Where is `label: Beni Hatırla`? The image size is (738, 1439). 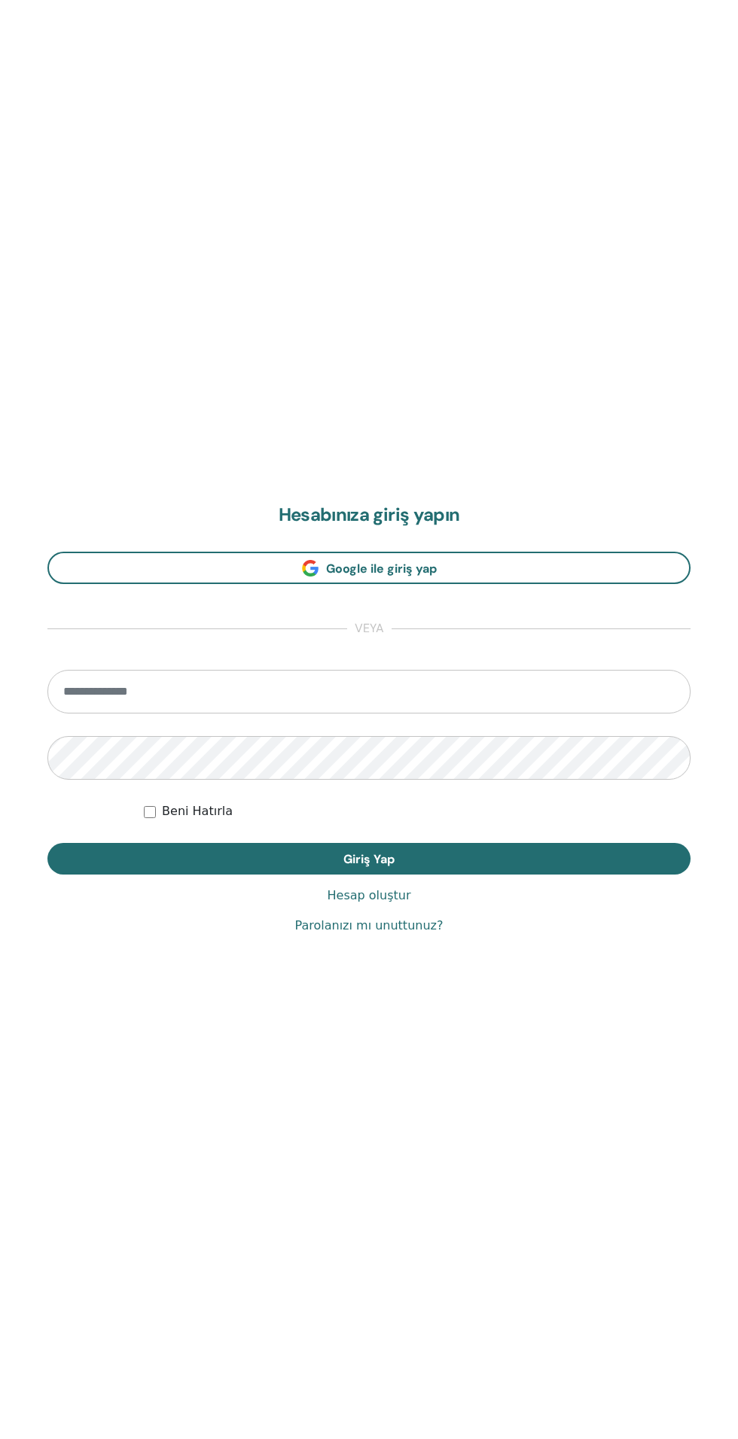
label: Beni Hatırla is located at coordinates (197, 811).